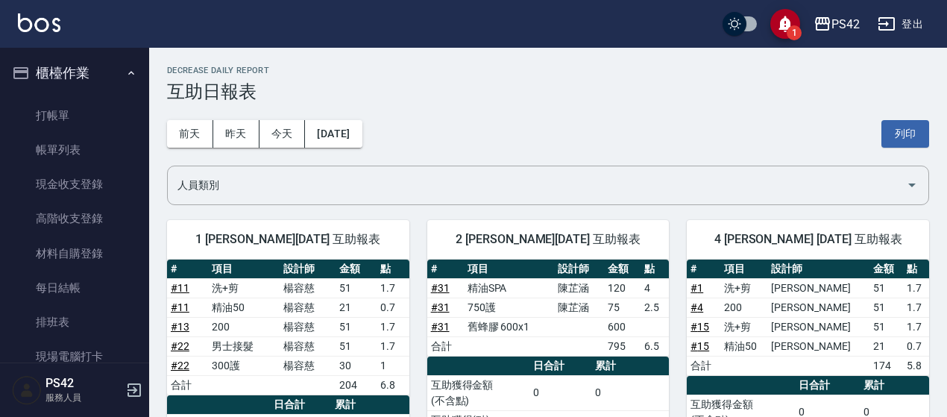 This screenshot has height=417, width=947. Describe the element at coordinates (75, 73) in the screenshot. I see `button: 櫃檯作業` at that location.